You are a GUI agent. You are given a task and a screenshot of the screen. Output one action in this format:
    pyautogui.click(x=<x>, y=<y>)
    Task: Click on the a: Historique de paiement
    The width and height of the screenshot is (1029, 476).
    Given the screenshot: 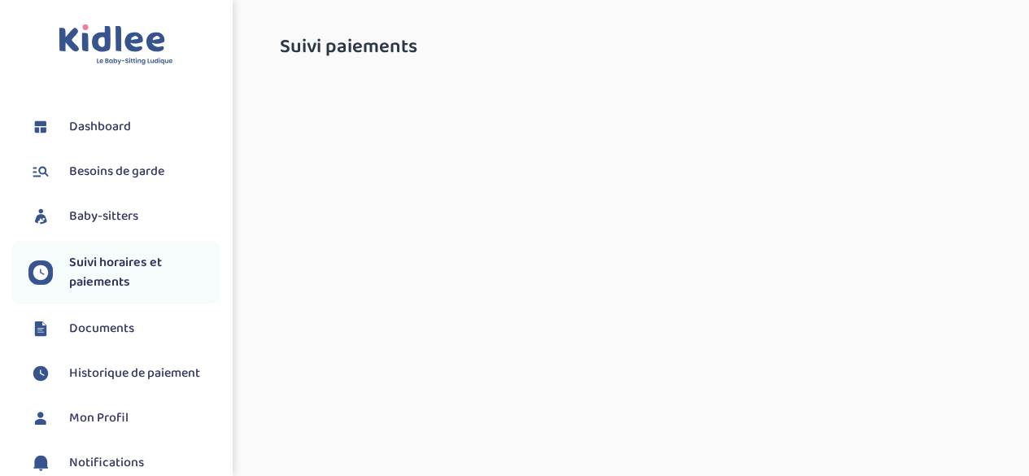 What is the action you would take?
    pyautogui.click(x=124, y=373)
    